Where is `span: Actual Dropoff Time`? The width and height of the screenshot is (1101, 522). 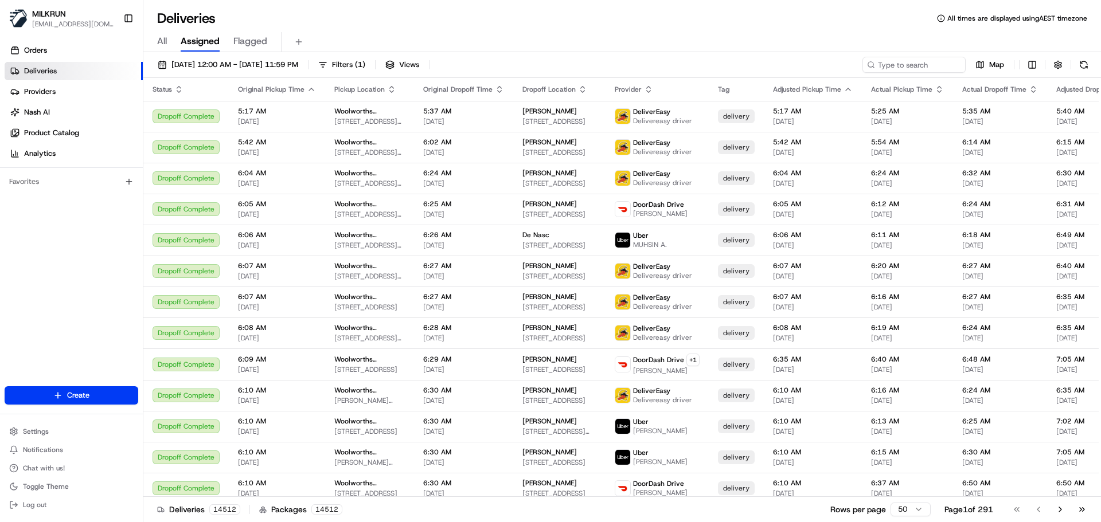
span: Actual Dropoff Time is located at coordinates (994, 89).